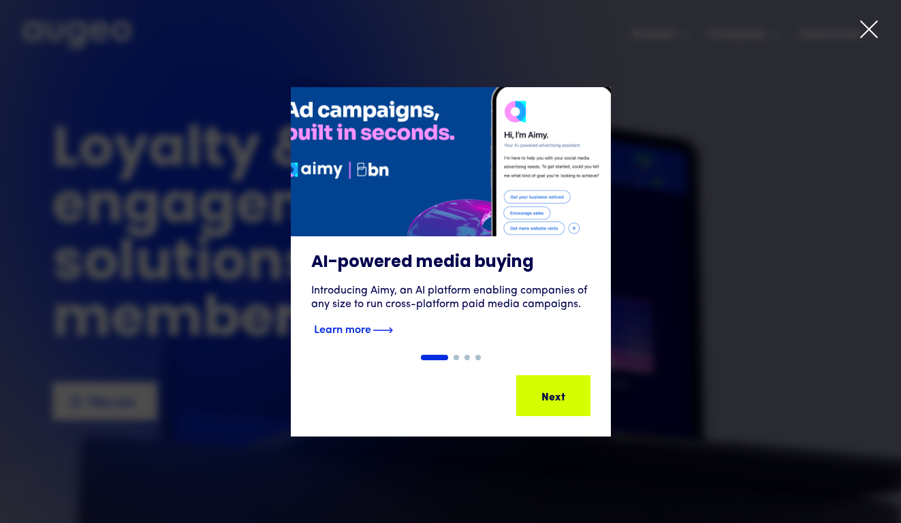 This screenshot has height=523, width=901. Describe the element at coordinates (451, 298) in the screenshot. I see `div: Introducing Aimy, an AI platform enabling companies of any size to run cross-platform paid media ...` at that location.